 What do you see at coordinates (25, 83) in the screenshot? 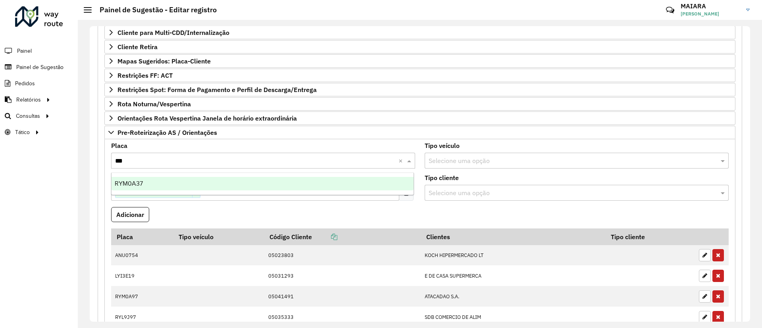
I see `span: Pedidos` at bounding box center [25, 83].